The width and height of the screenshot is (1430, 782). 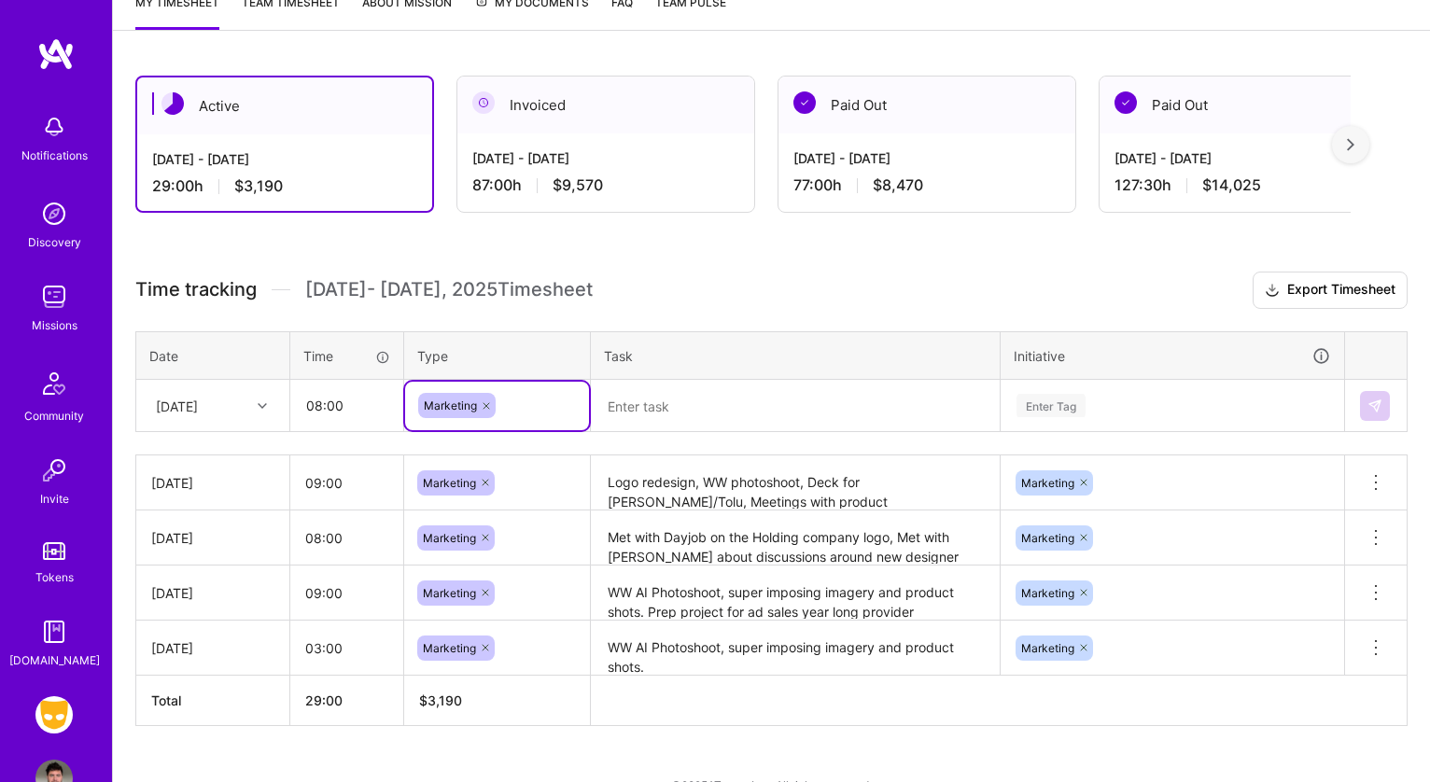 What do you see at coordinates (173, 104) in the screenshot?
I see `img: Active` at bounding box center [173, 104].